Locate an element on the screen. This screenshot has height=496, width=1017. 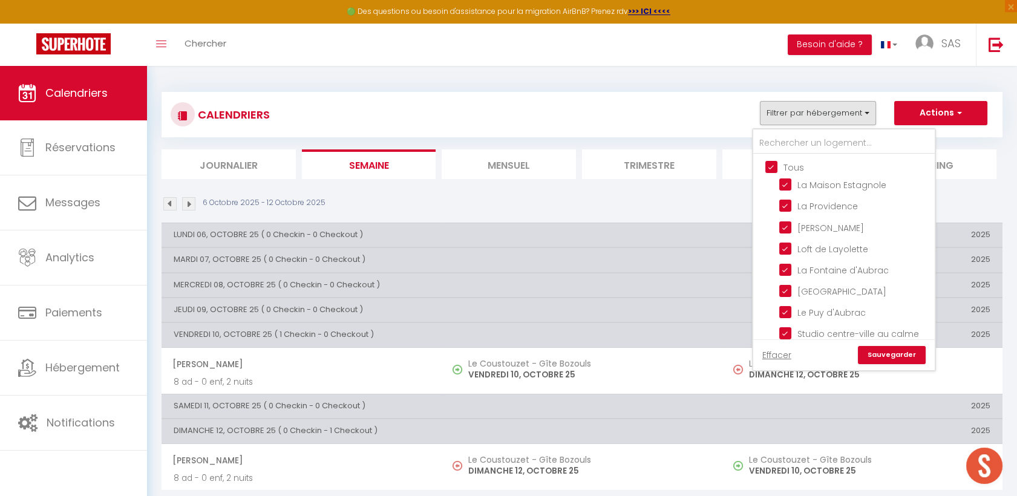
p: 6 Octobre 2025 - 12 Octobre 2025 is located at coordinates (264, 203).